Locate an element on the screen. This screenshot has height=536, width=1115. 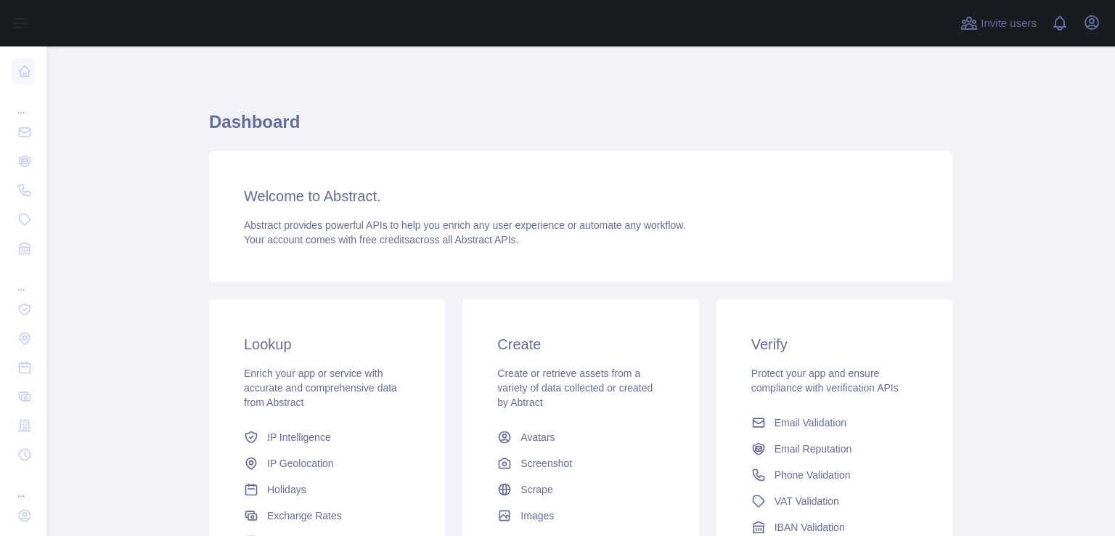
span: Scrape is located at coordinates (536, 489).